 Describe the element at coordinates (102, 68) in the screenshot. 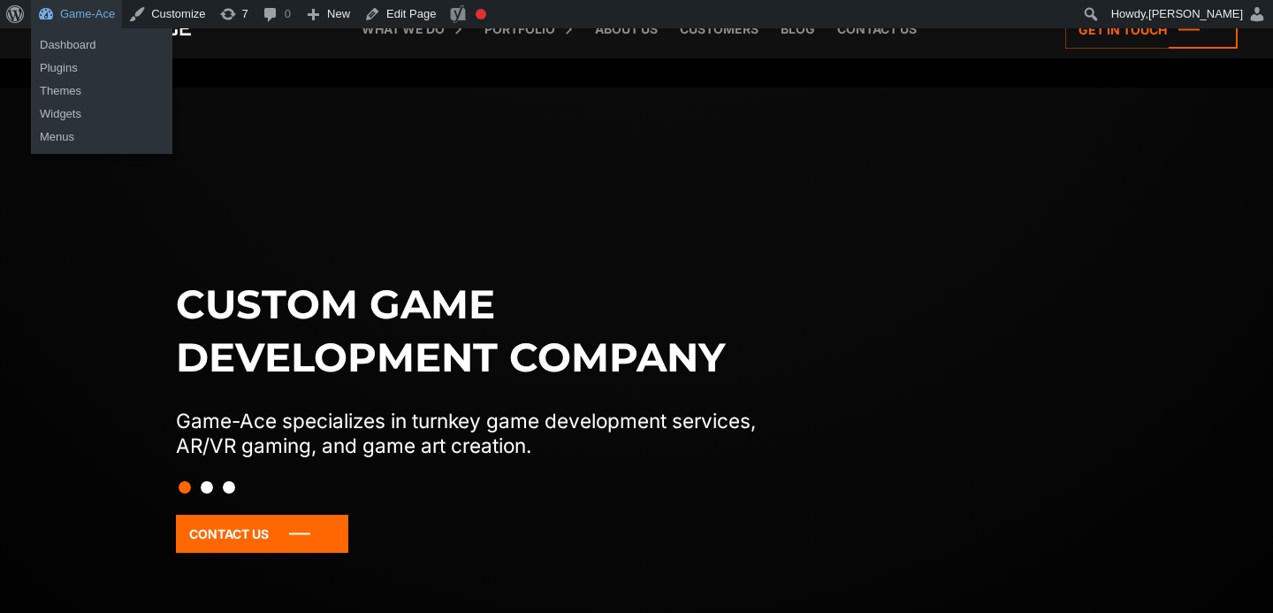

I see `a: Plugins` at that location.